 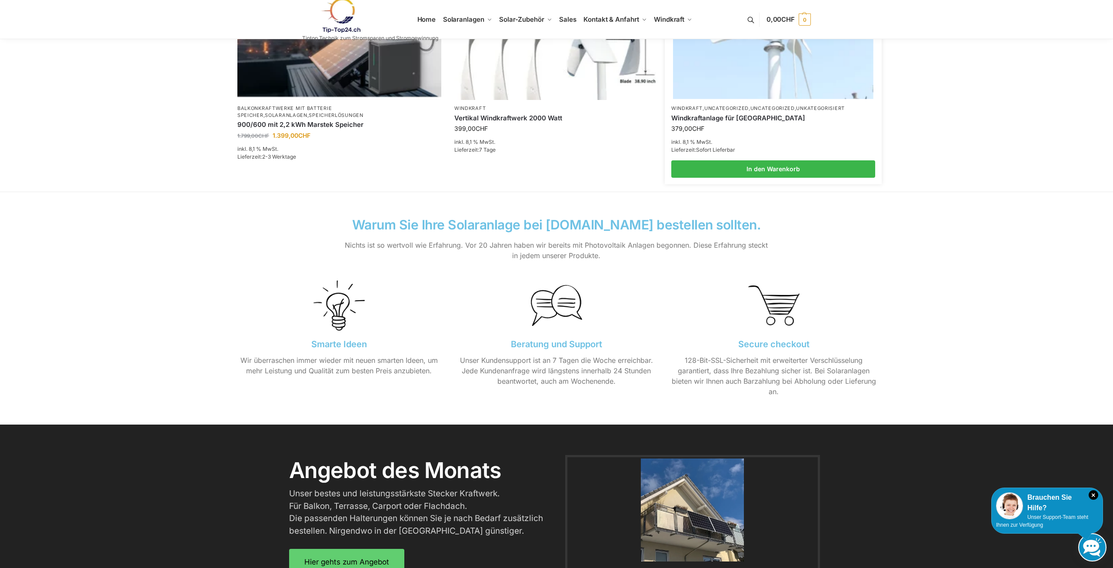 What do you see at coordinates (370, 38) in the screenshot?
I see `p: Tiptop Technik zum Stromsparen und Stromgewinnung` at bounding box center [370, 38].